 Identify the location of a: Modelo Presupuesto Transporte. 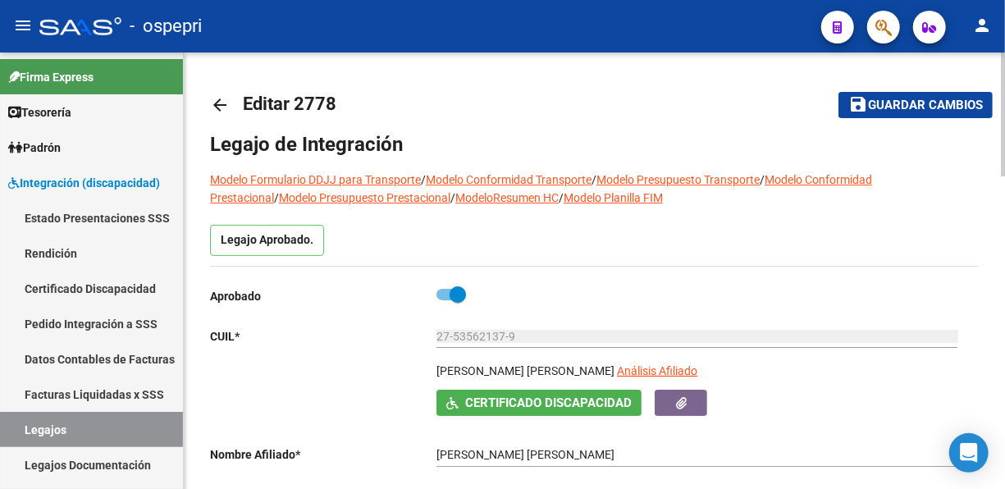
(678, 180).